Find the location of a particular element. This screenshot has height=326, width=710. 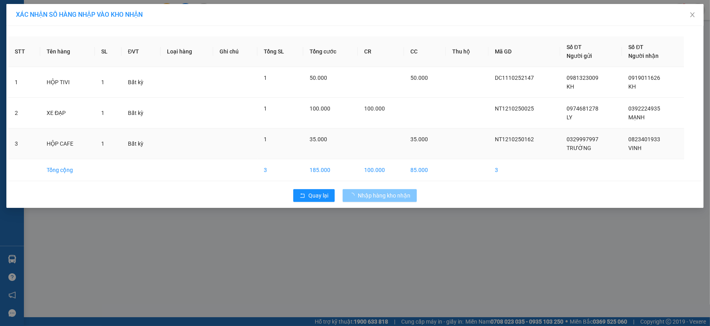

th: Tổng SL is located at coordinates (280, 51).